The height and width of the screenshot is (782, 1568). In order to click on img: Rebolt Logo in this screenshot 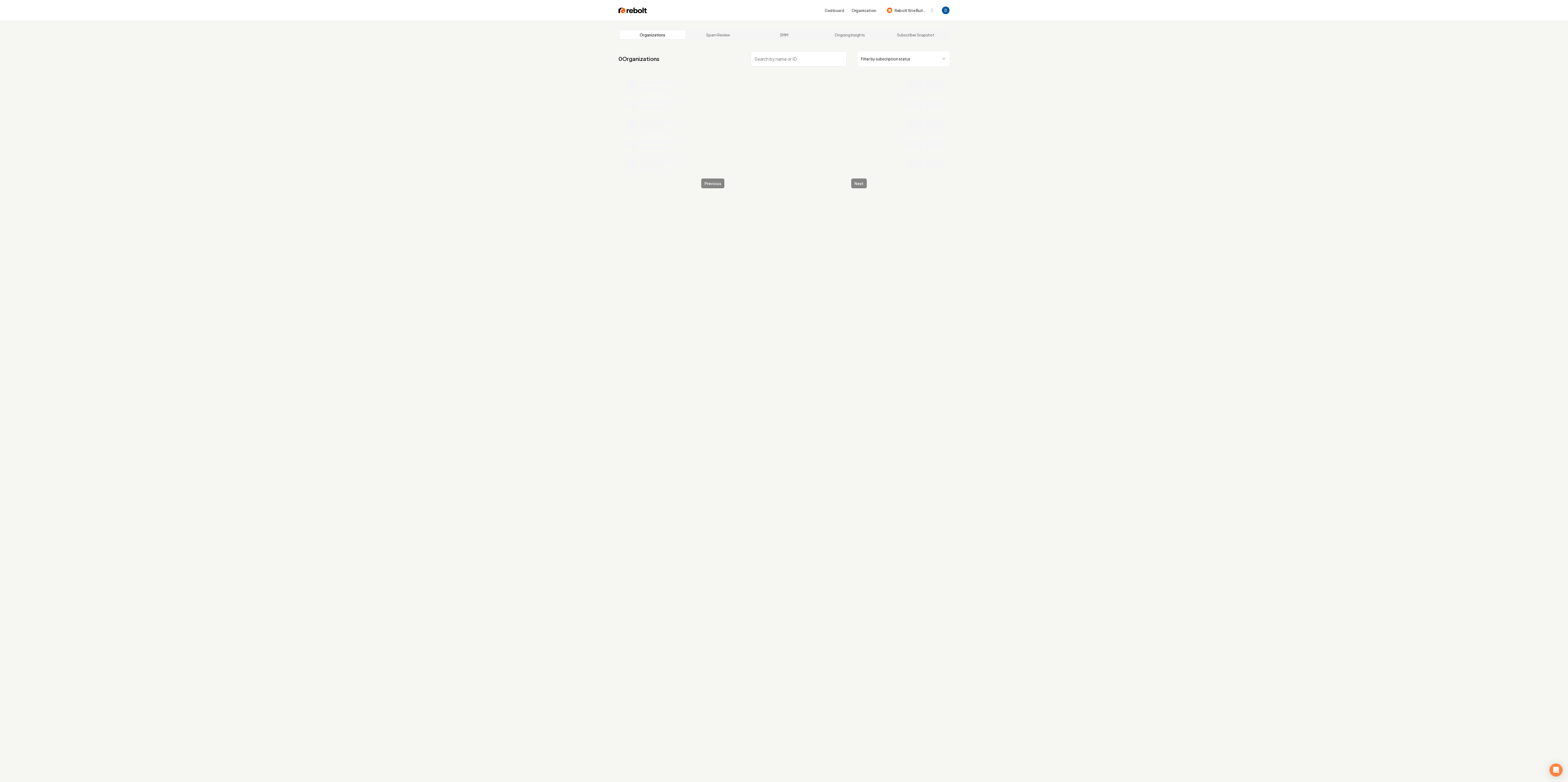, I will do `click(633, 10)`.